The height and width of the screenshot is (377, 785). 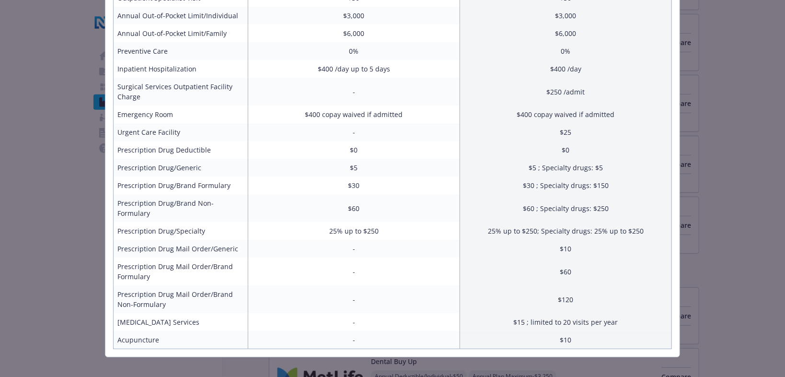 What do you see at coordinates (181, 69) in the screenshot?
I see `td: Inpatient Hospitalization` at bounding box center [181, 69].